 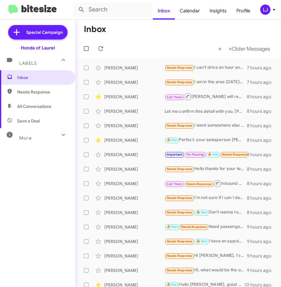 I want to click on div: I went somewhere else they are only letting me put down 500.00 dollars on a vehicle and they have..., so click(x=206, y=126).